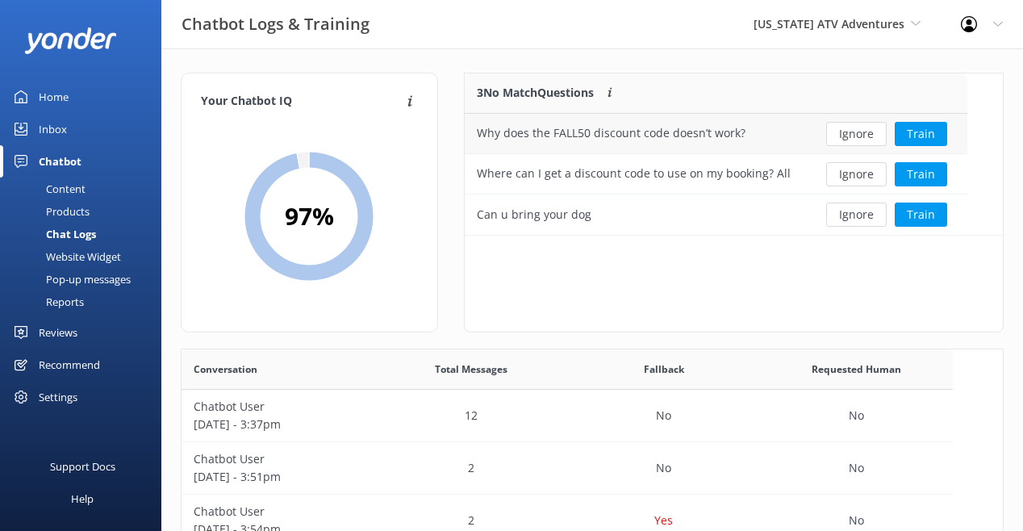 This screenshot has width=1023, height=531. Describe the element at coordinates (70, 279) in the screenshot. I see `div: Pop-up messages` at that location.